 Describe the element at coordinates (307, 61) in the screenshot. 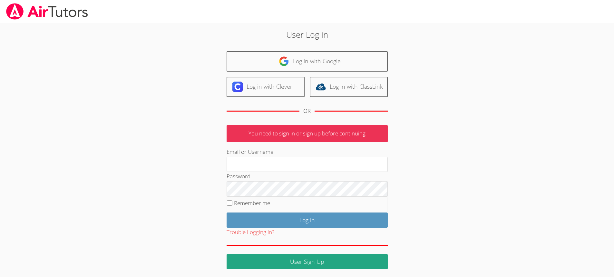

I see `a: Log in with Google` at that location.